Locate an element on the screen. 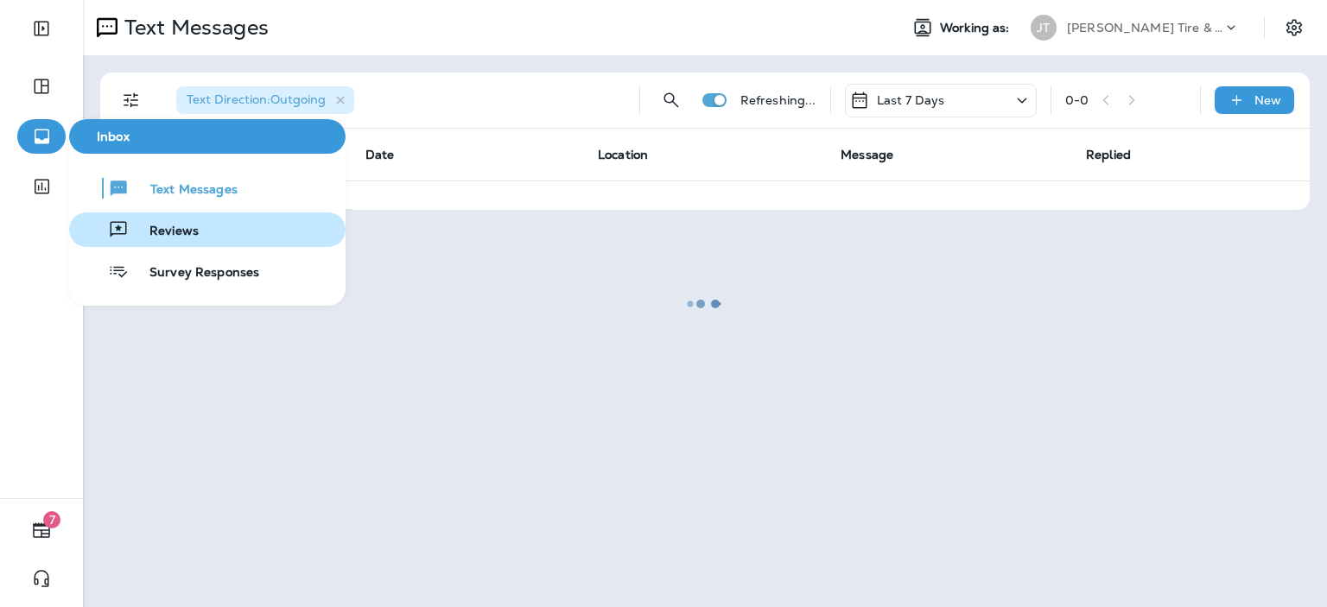  button: Survey Responses is located at coordinates (207, 271).